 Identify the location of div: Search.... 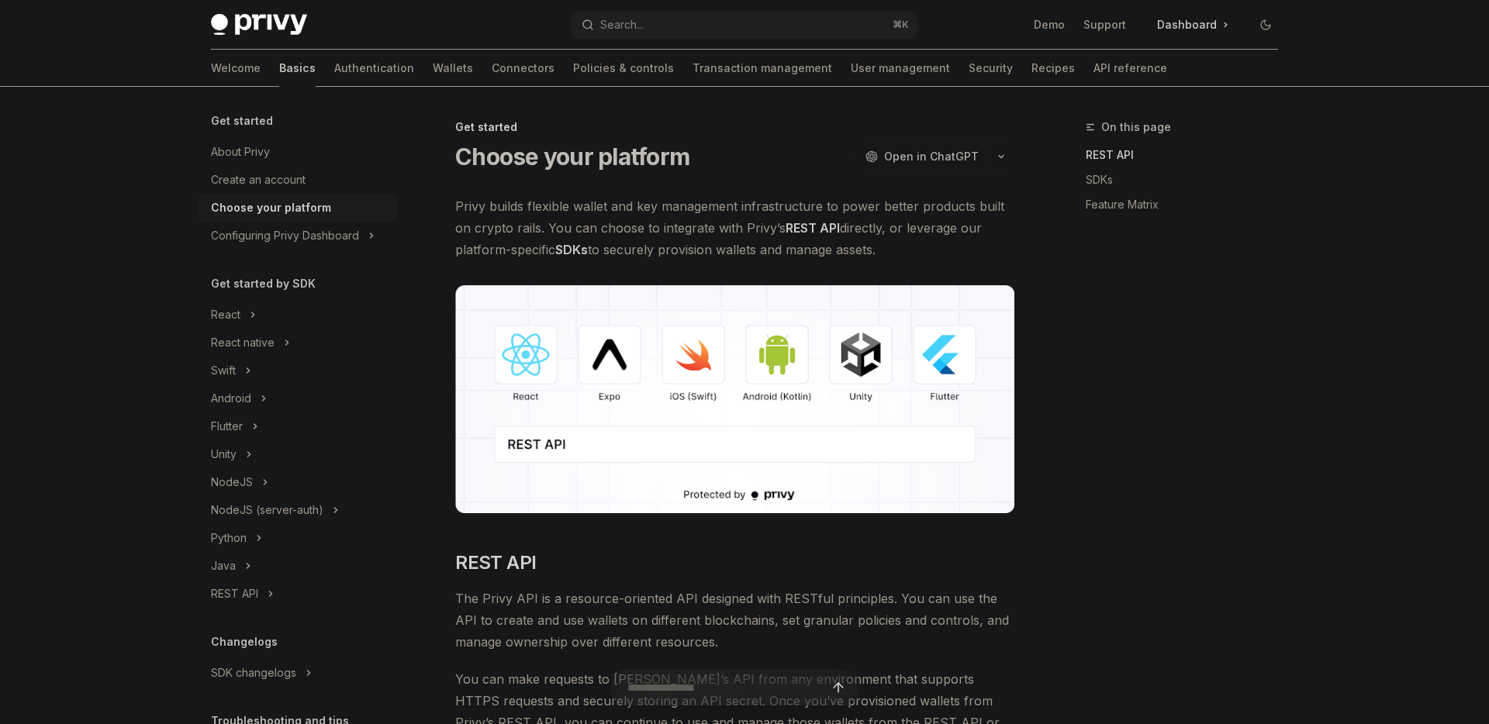
(622, 25).